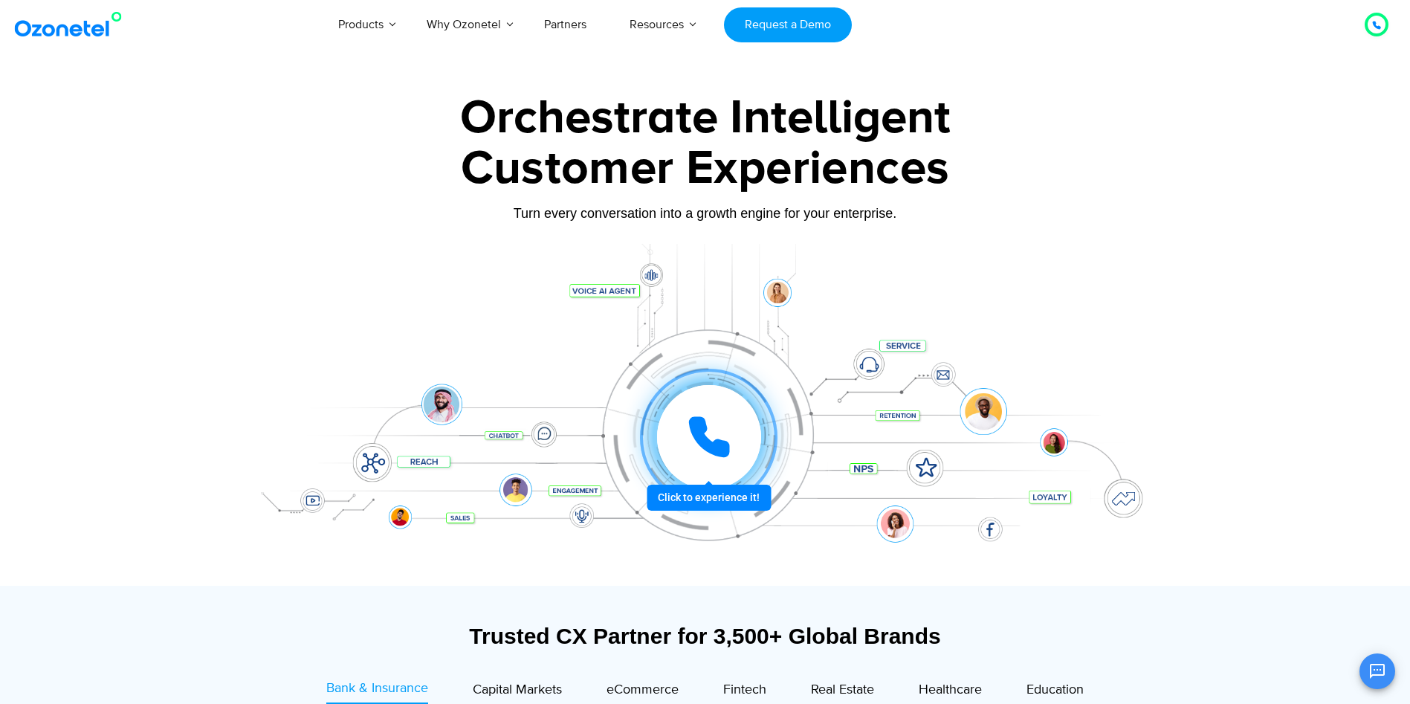 This screenshot has width=1410, height=704. What do you see at coordinates (705, 118) in the screenshot?
I see `div: Orchestrate Intelligent` at bounding box center [705, 118].